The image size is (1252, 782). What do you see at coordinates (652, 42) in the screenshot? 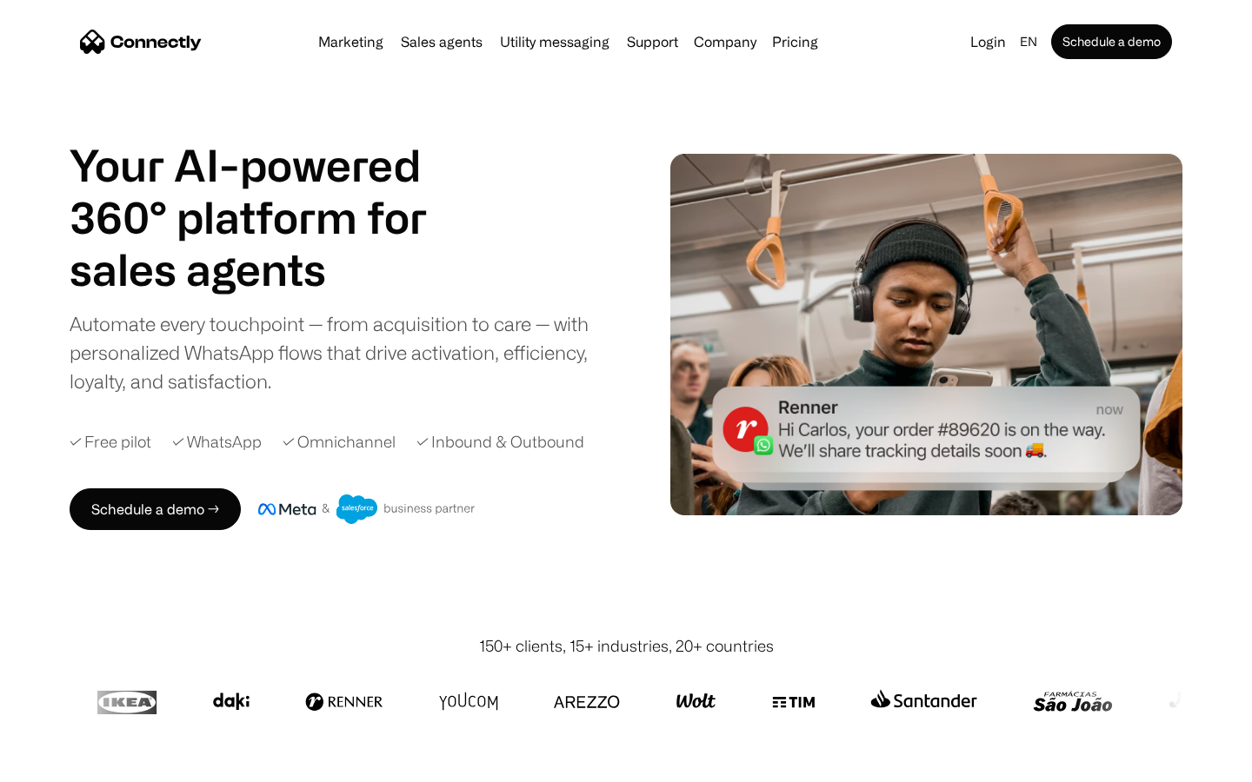
I see `a: Support` at bounding box center [652, 42].